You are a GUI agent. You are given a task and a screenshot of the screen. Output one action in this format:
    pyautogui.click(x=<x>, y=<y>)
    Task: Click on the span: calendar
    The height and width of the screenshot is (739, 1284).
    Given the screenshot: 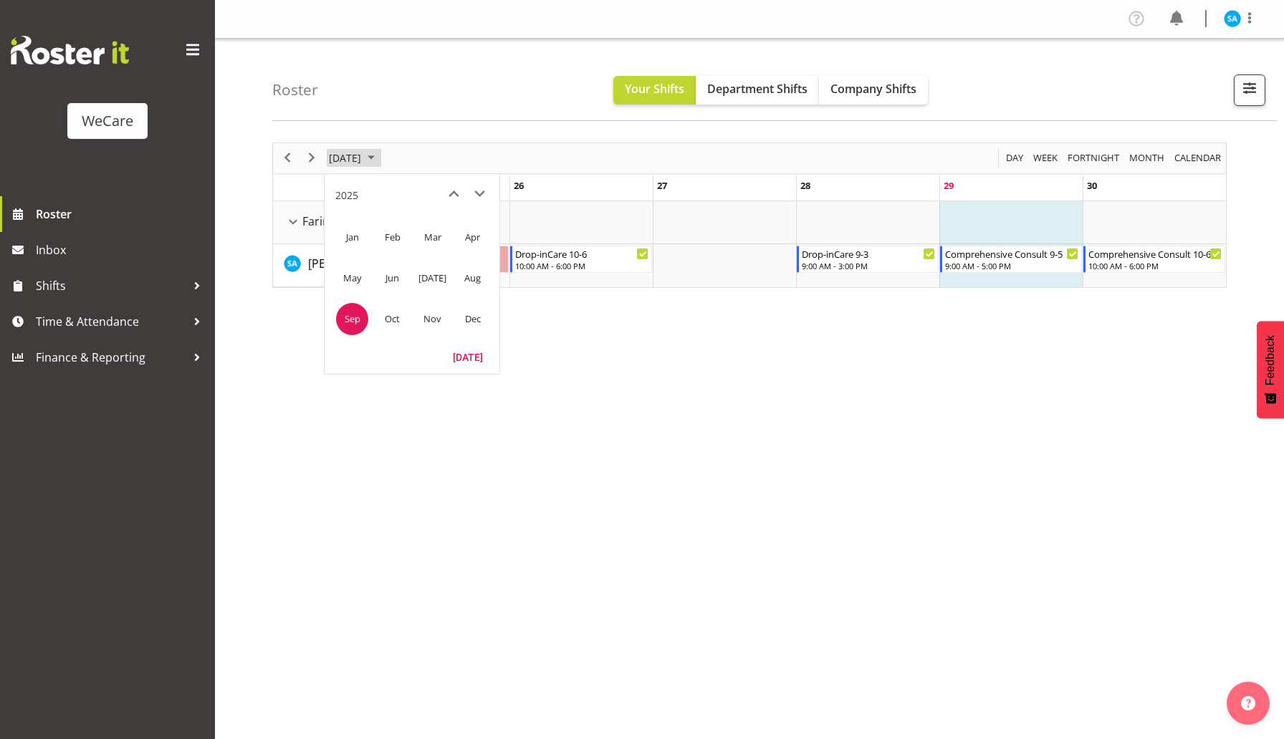 What is the action you would take?
    pyautogui.click(x=1197, y=158)
    